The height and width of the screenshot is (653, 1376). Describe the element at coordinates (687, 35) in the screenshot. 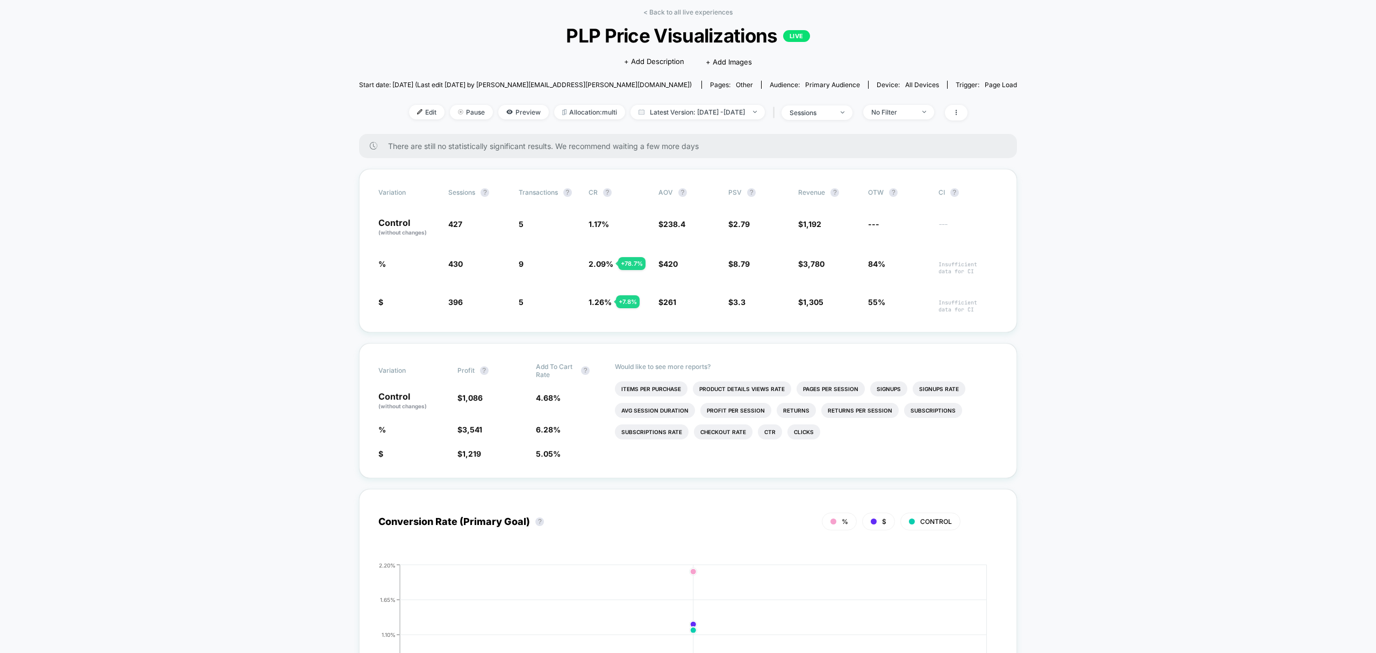

I see `span: PLP Price Visualizations` at that location.